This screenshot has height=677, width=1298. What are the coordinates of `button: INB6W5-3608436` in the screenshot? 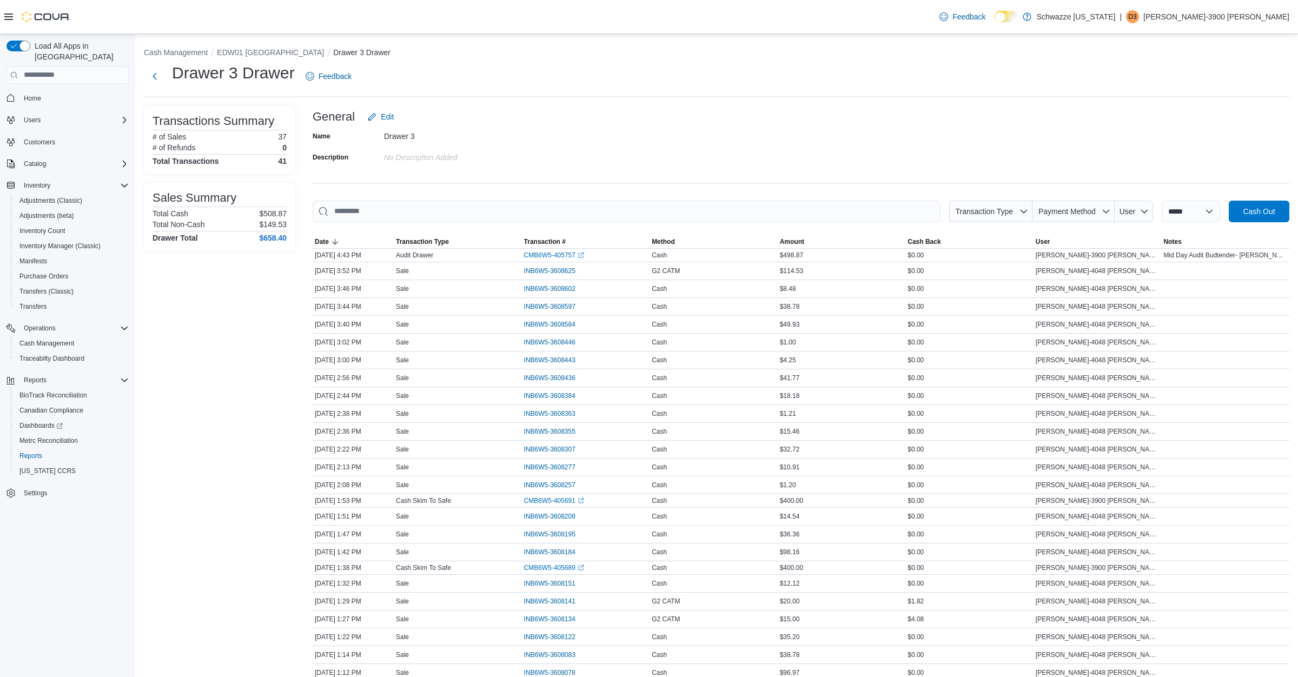 It's located at (555, 378).